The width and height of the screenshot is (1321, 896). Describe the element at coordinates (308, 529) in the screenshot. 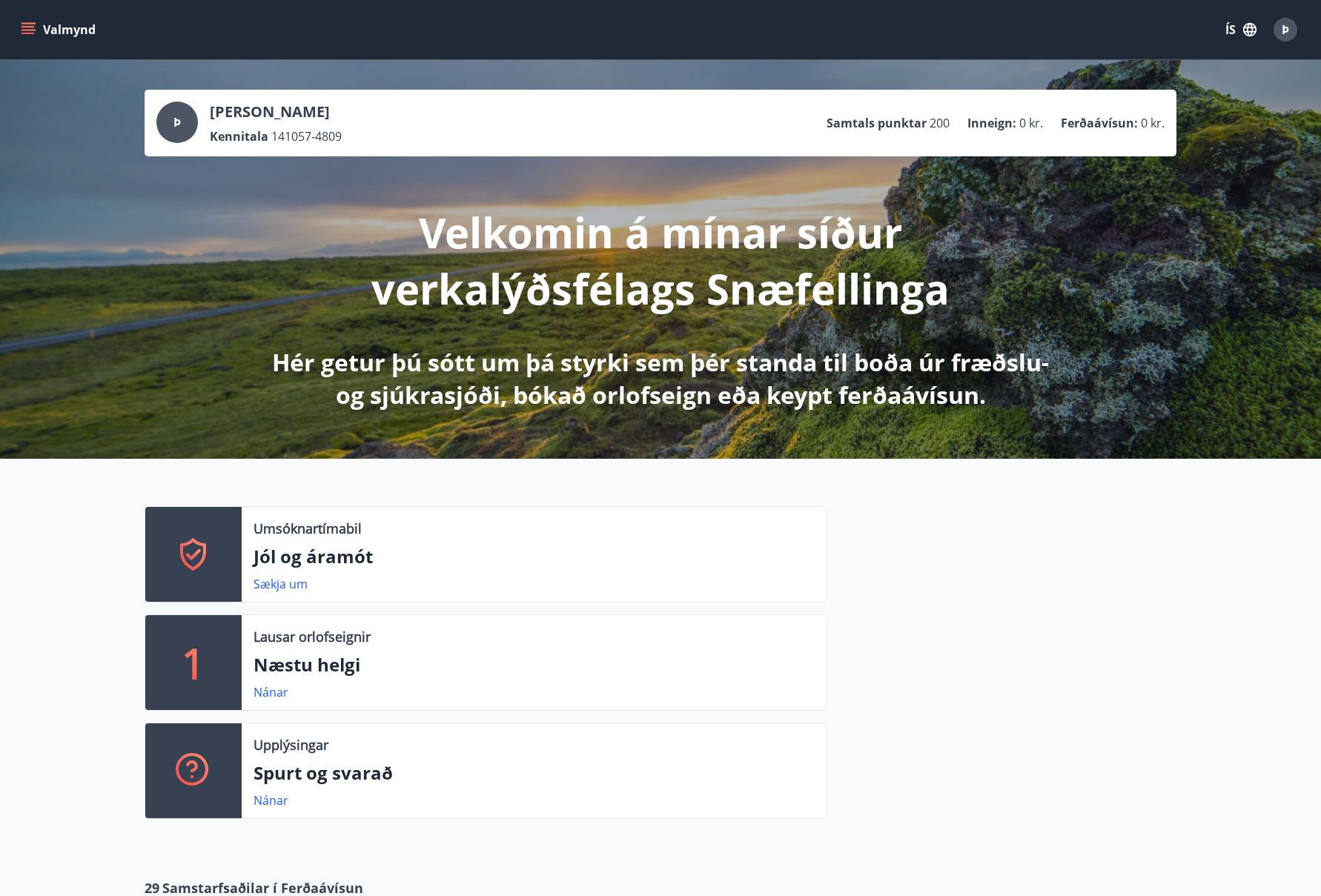

I see `p: Umsóknartímabil` at that location.